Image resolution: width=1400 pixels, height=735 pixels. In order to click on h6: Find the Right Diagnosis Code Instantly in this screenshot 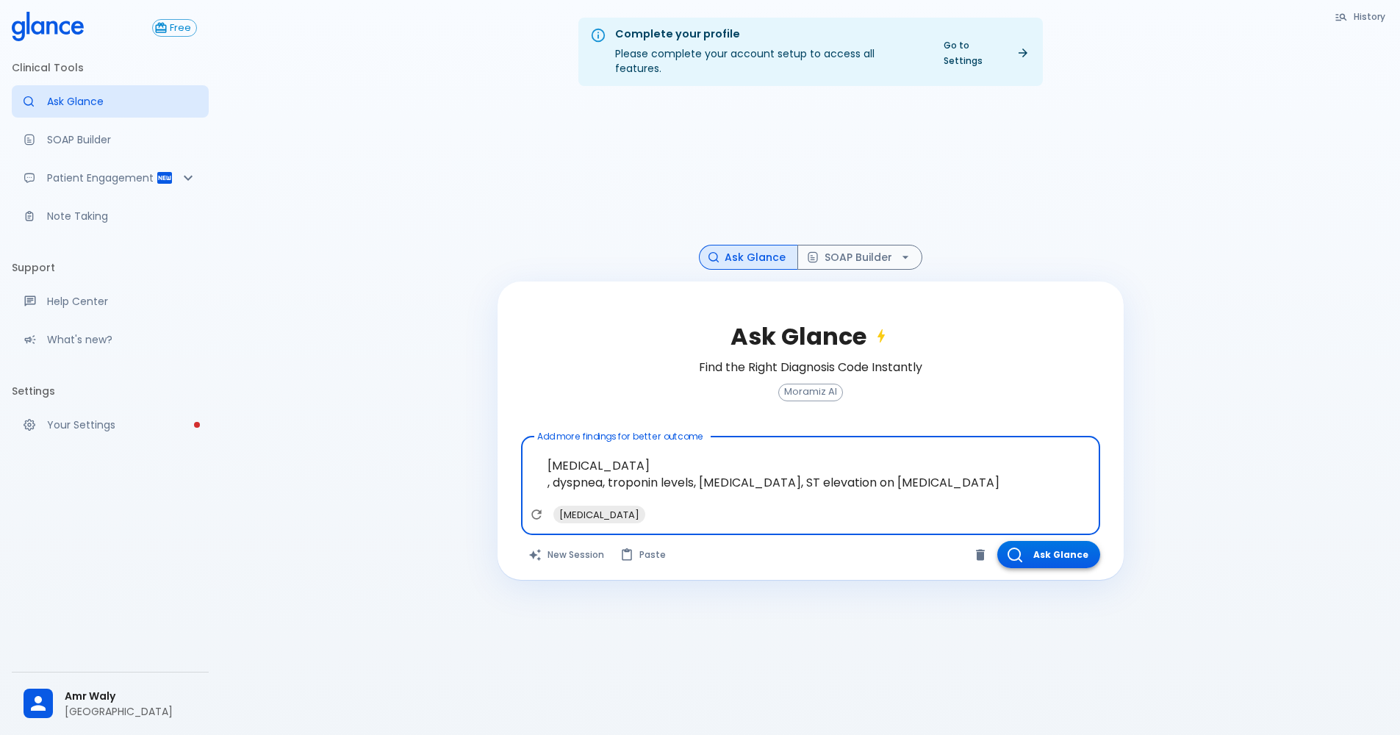, I will do `click(810, 367)`.